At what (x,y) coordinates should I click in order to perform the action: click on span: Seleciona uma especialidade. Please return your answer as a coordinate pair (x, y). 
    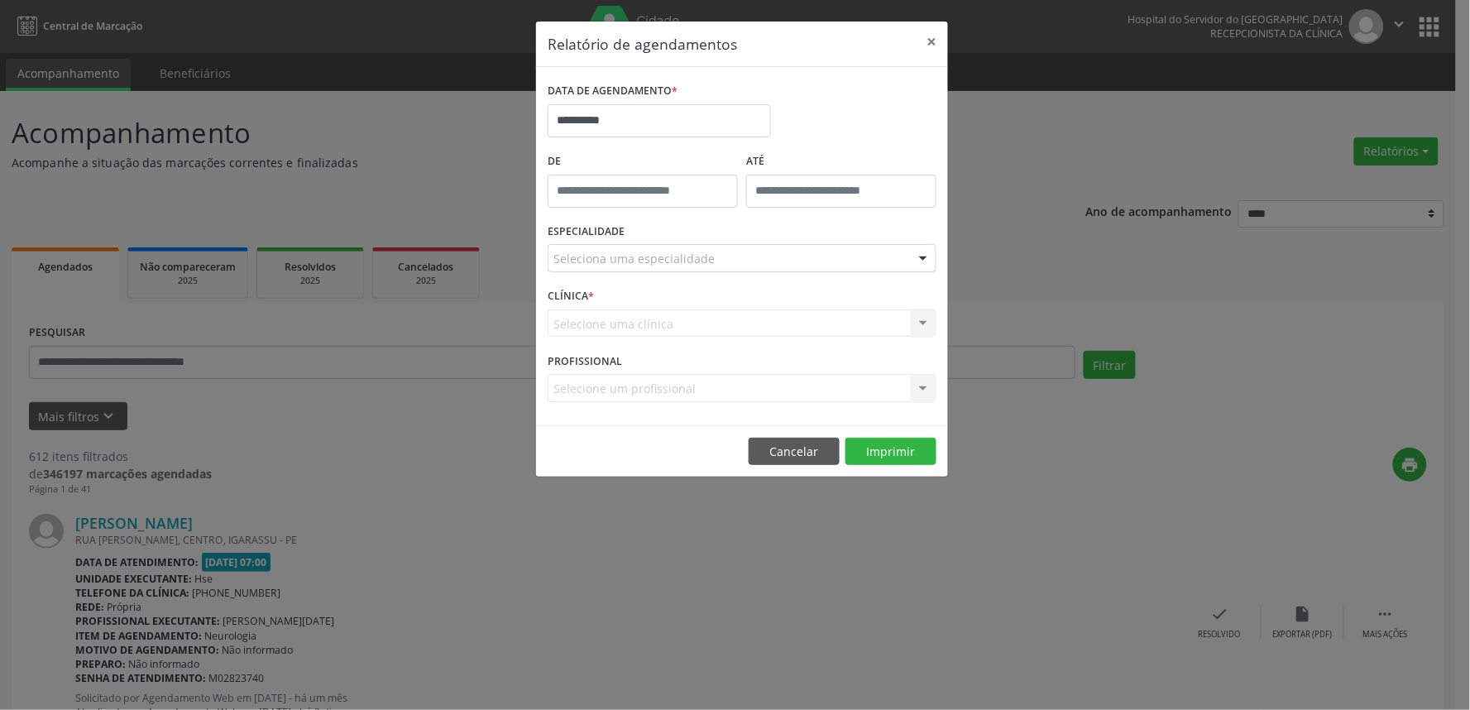
    Looking at the image, I should click on (634, 258).